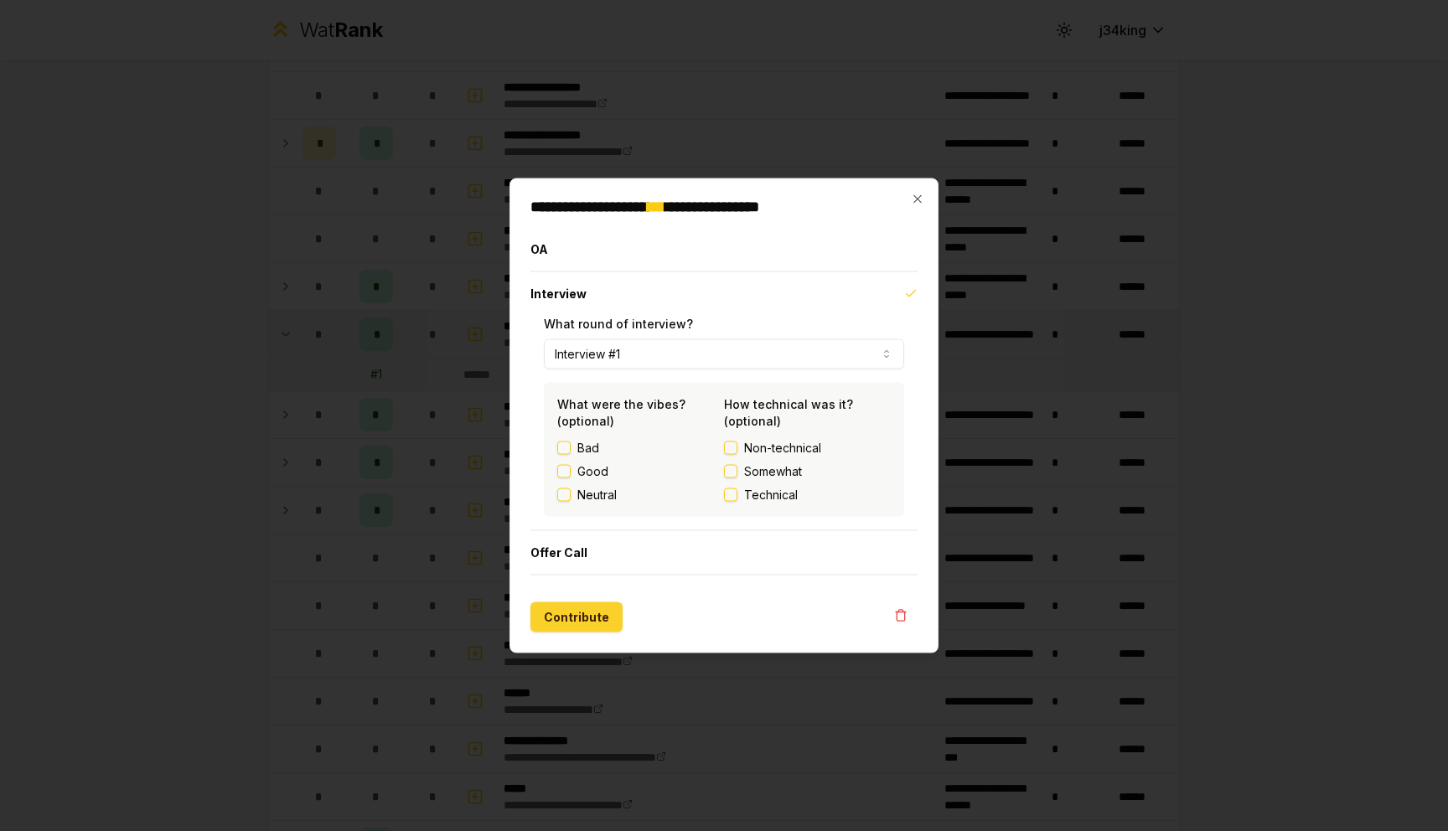 The image size is (1448, 831). Describe the element at coordinates (588, 448) in the screenshot. I see `label: Bad` at that location.